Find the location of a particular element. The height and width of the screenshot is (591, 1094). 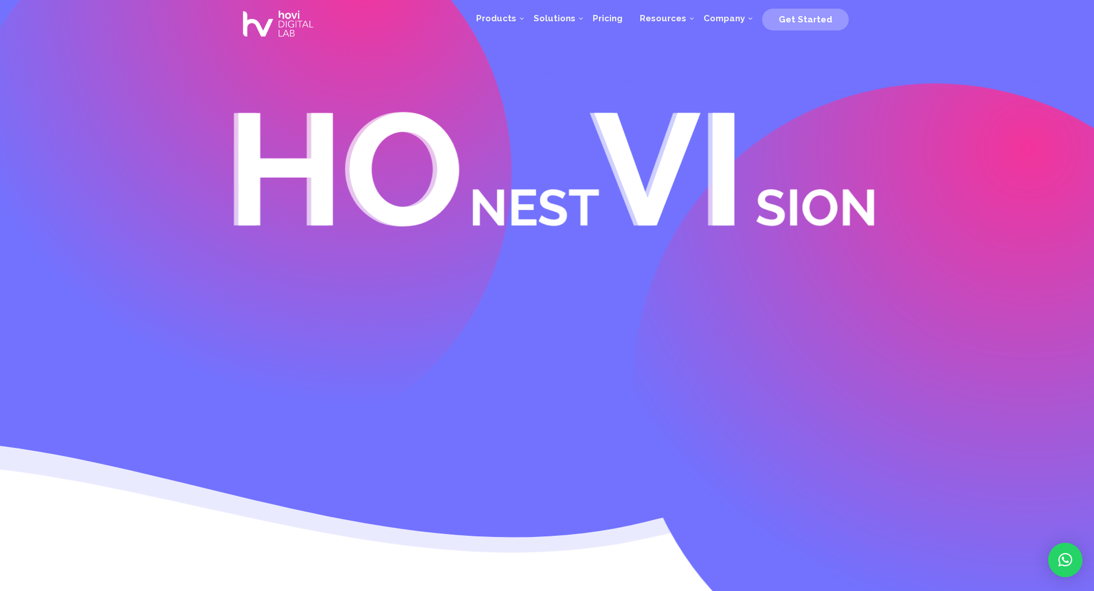

span: Company is located at coordinates (724, 18).